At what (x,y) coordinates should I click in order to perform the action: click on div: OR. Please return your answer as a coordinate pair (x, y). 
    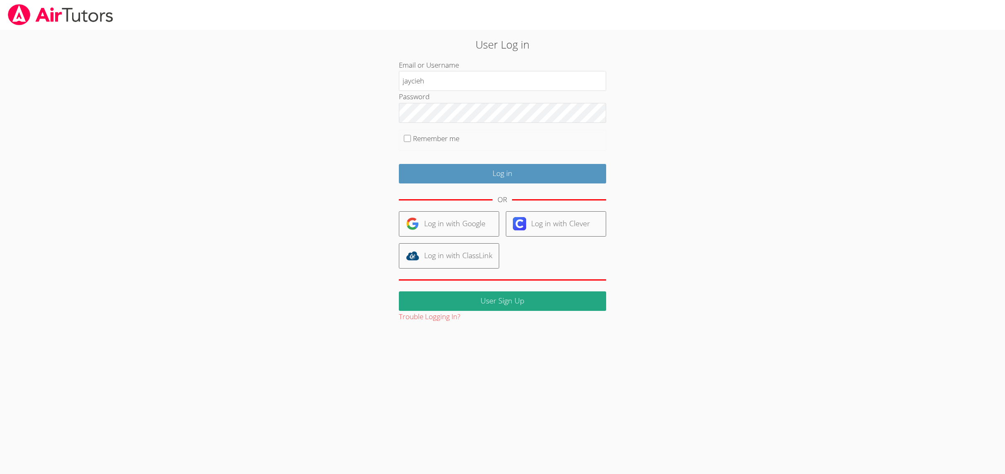
    Looking at the image, I should click on (502, 199).